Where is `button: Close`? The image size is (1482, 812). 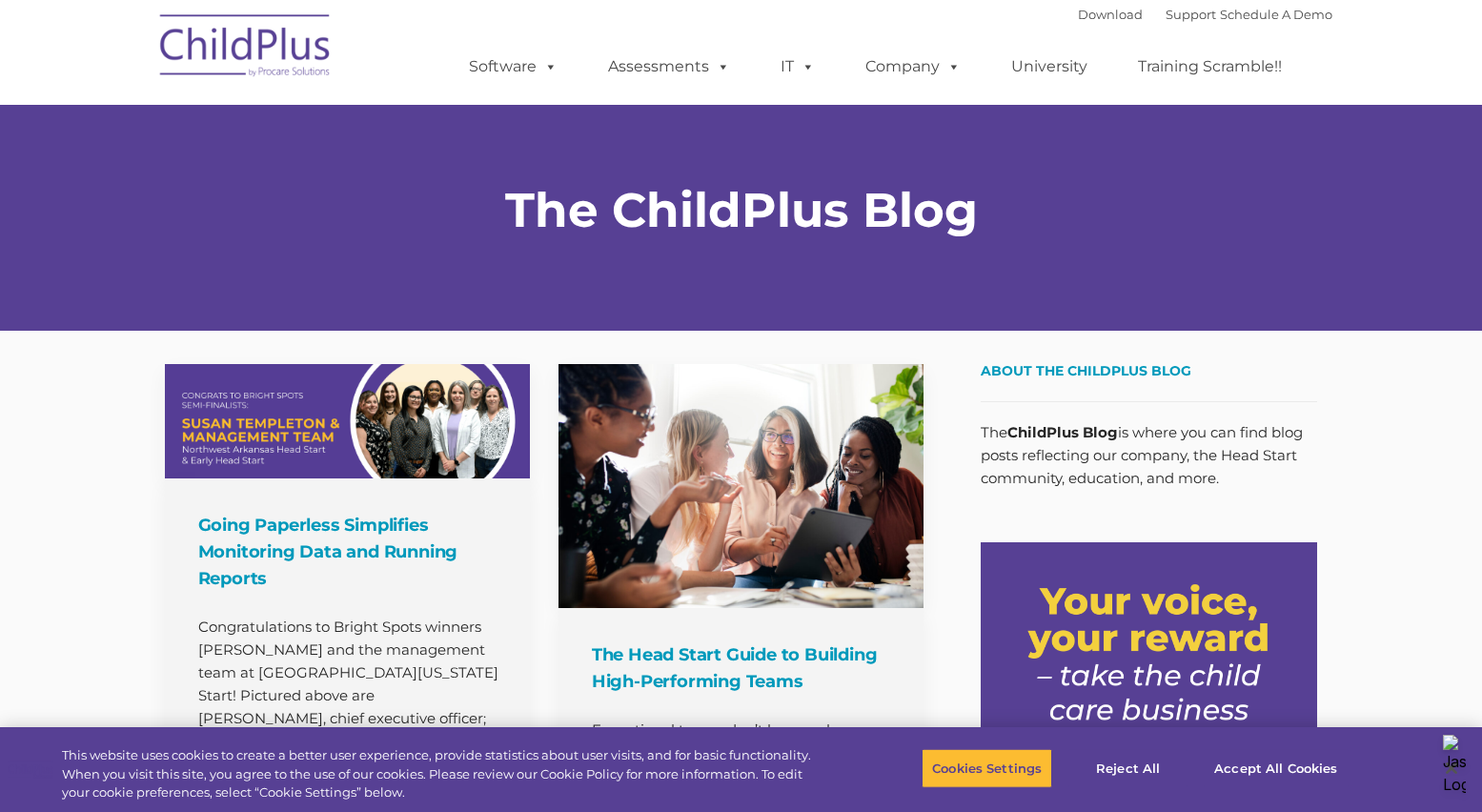
button: Close is located at coordinates (1451, 769).